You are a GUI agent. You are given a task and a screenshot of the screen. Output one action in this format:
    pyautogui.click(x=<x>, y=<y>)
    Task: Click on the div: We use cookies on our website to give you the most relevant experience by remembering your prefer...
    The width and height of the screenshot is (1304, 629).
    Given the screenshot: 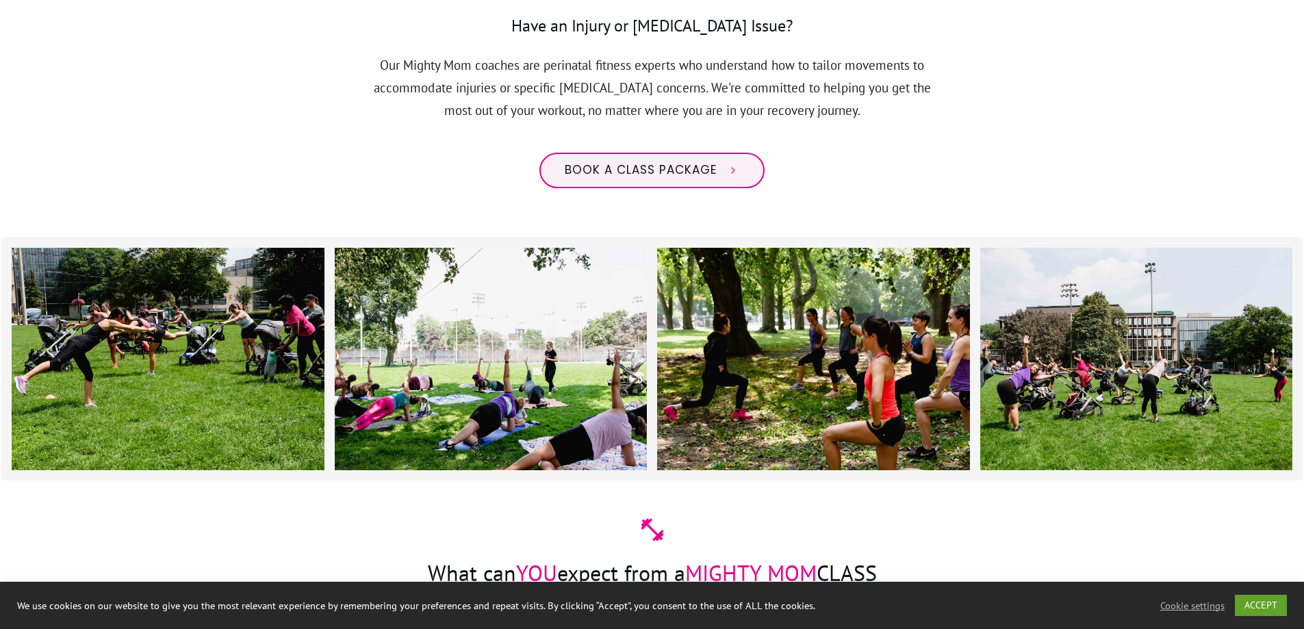 What is the action you would take?
    pyautogui.click(x=461, y=606)
    